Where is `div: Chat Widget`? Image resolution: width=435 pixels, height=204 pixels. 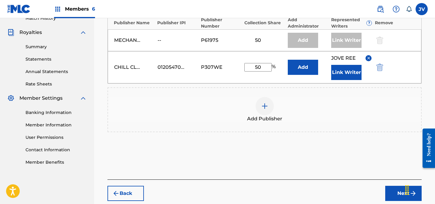 div: Chat Widget is located at coordinates (420, 190).